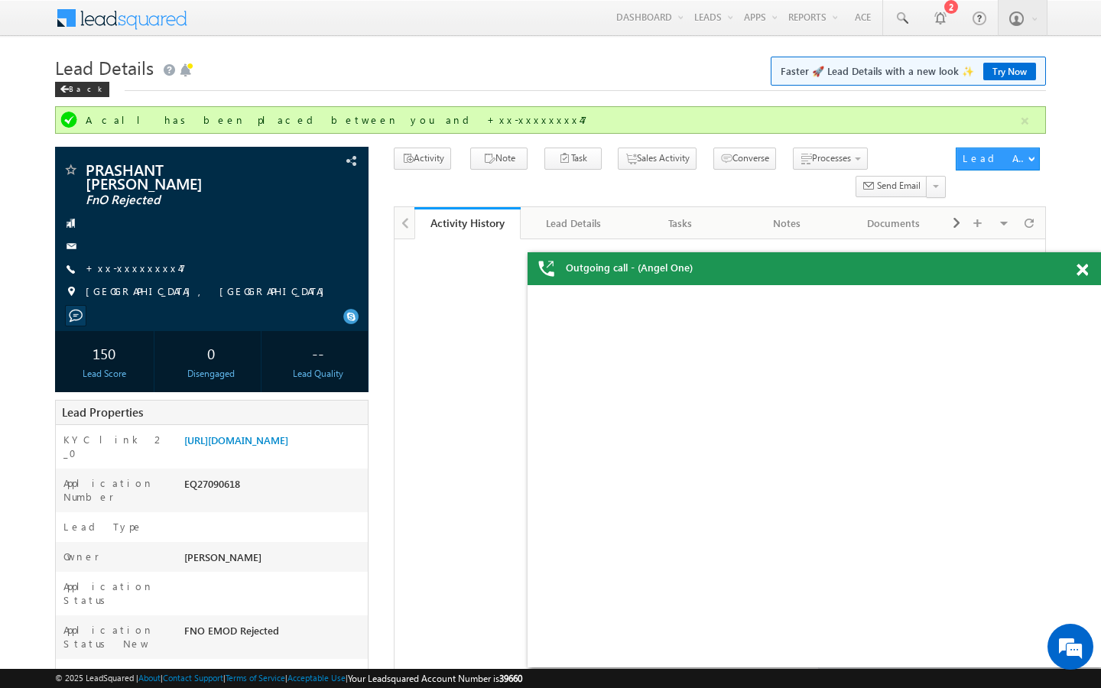  Describe the element at coordinates (998, 159) in the screenshot. I see `button: Lead Actions` at that location.